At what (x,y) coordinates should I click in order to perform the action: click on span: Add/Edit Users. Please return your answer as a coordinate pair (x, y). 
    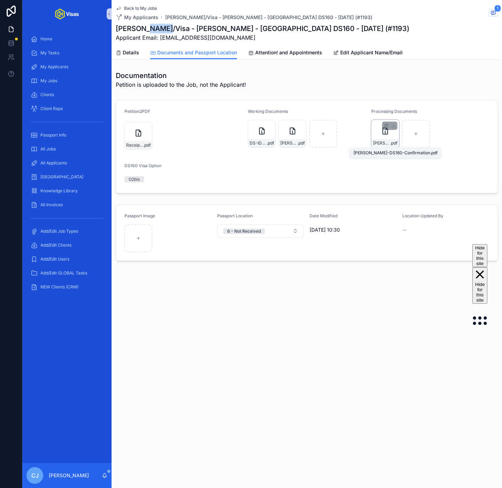
    Looking at the image, I should click on (55, 259).